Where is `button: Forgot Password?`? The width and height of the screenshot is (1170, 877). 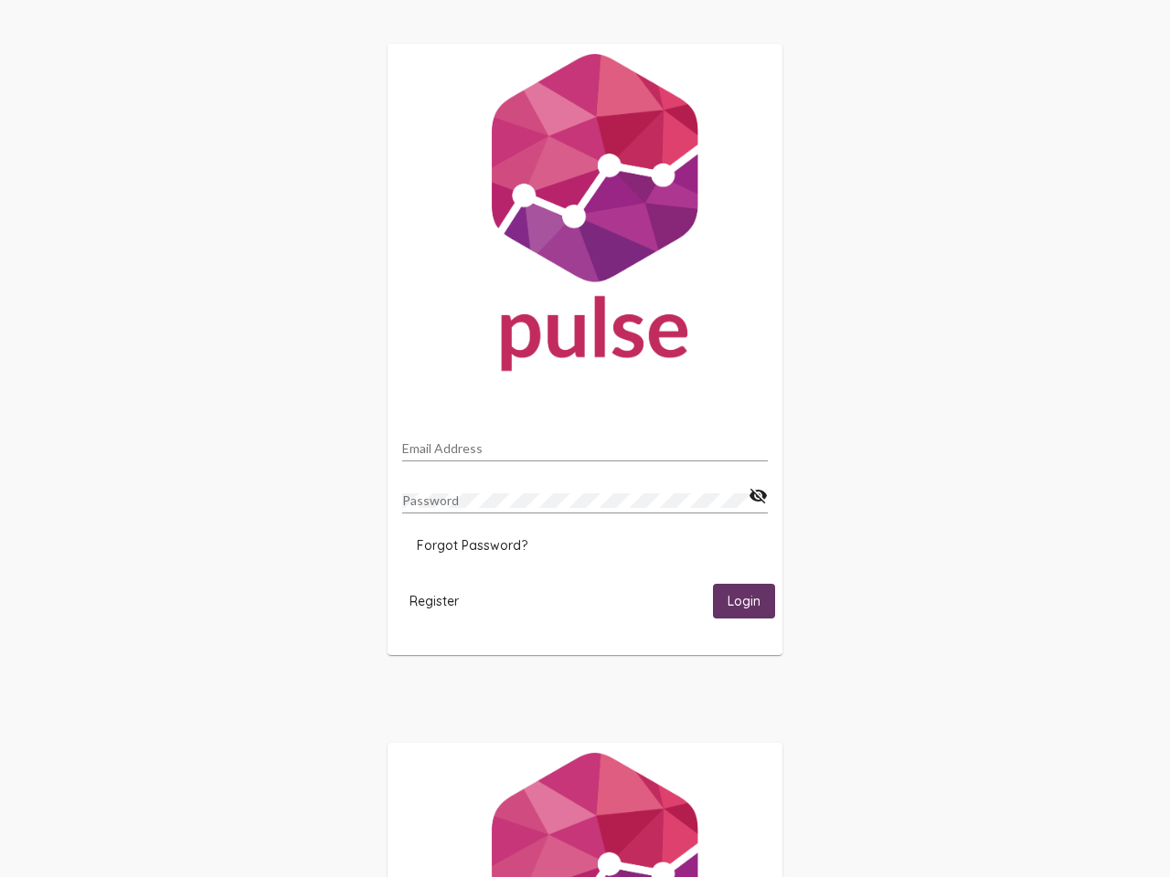
button: Forgot Password? is located at coordinates (471, 545).